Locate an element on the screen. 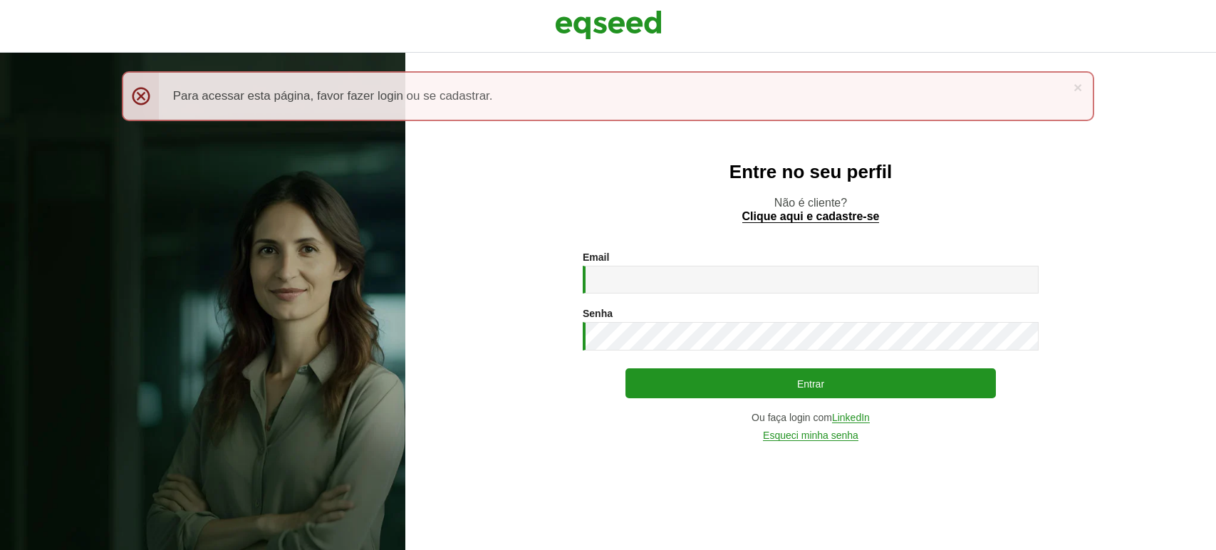  p: Não é cliente? is located at coordinates (811, 209).